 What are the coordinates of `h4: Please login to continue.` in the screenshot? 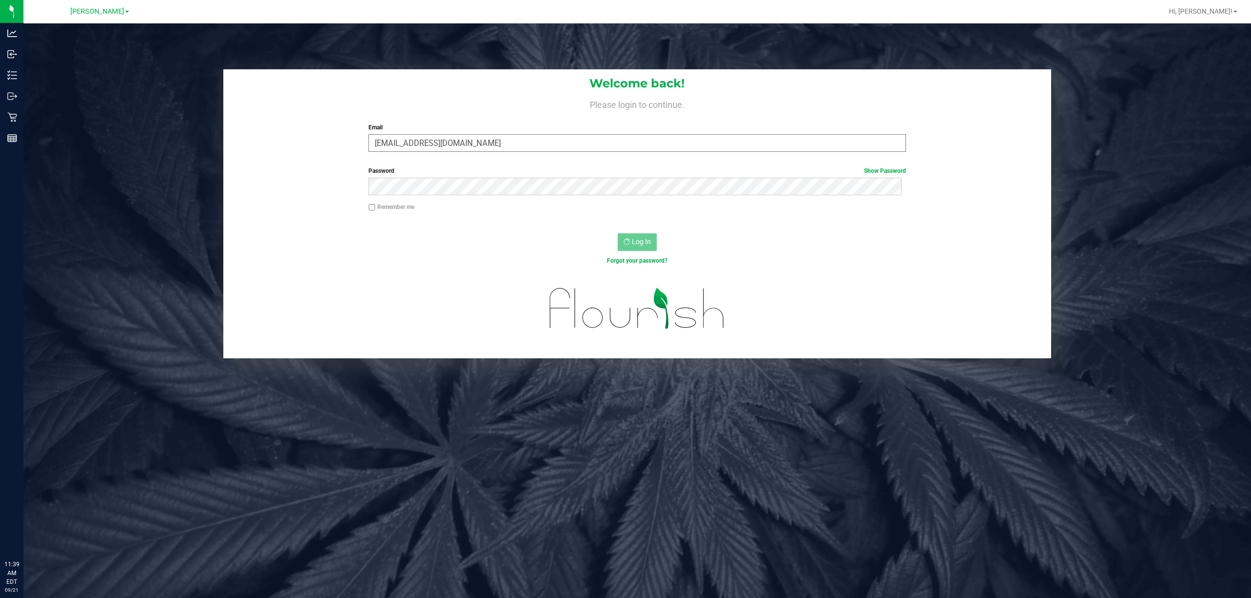 It's located at (637, 104).